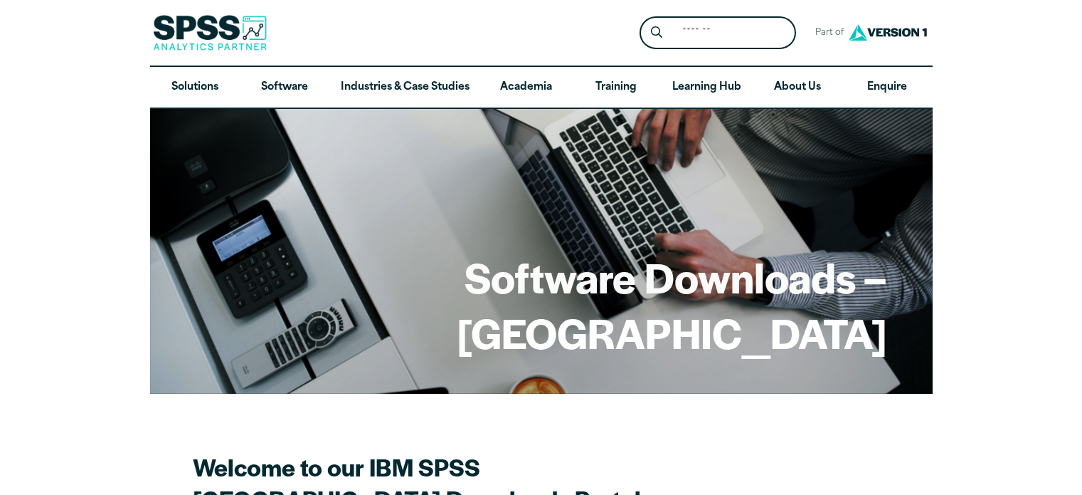 The image size is (1082, 495). I want to click on a: Software, so click(285, 88).